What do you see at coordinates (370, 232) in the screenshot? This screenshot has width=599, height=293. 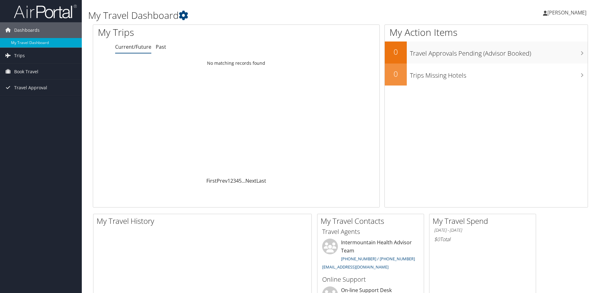 I see `h3: Travel Agents` at bounding box center [370, 232].